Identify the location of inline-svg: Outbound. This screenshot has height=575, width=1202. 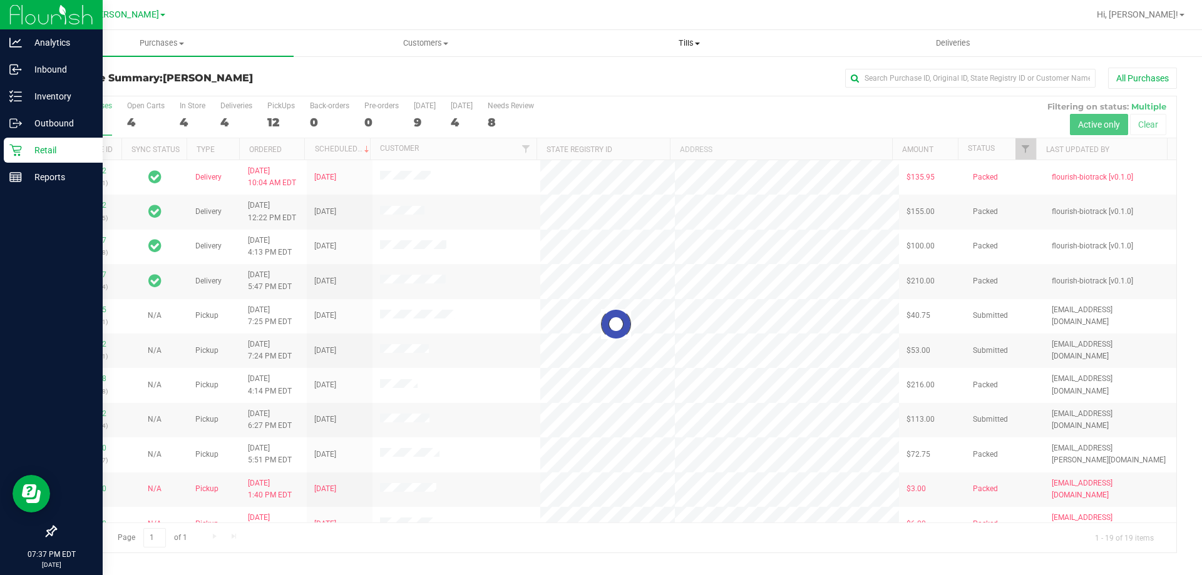
(16, 123).